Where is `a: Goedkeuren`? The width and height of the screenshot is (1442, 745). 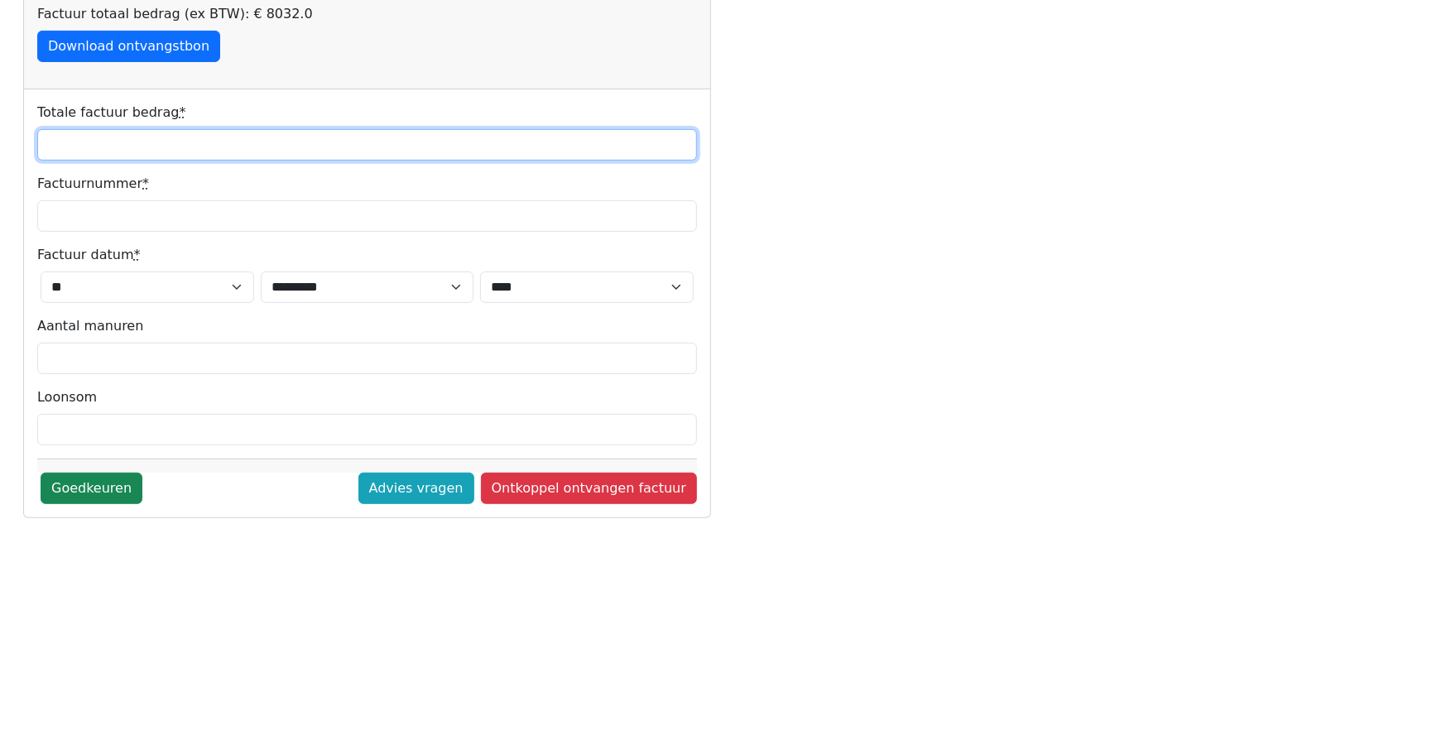 a: Goedkeuren is located at coordinates (91, 488).